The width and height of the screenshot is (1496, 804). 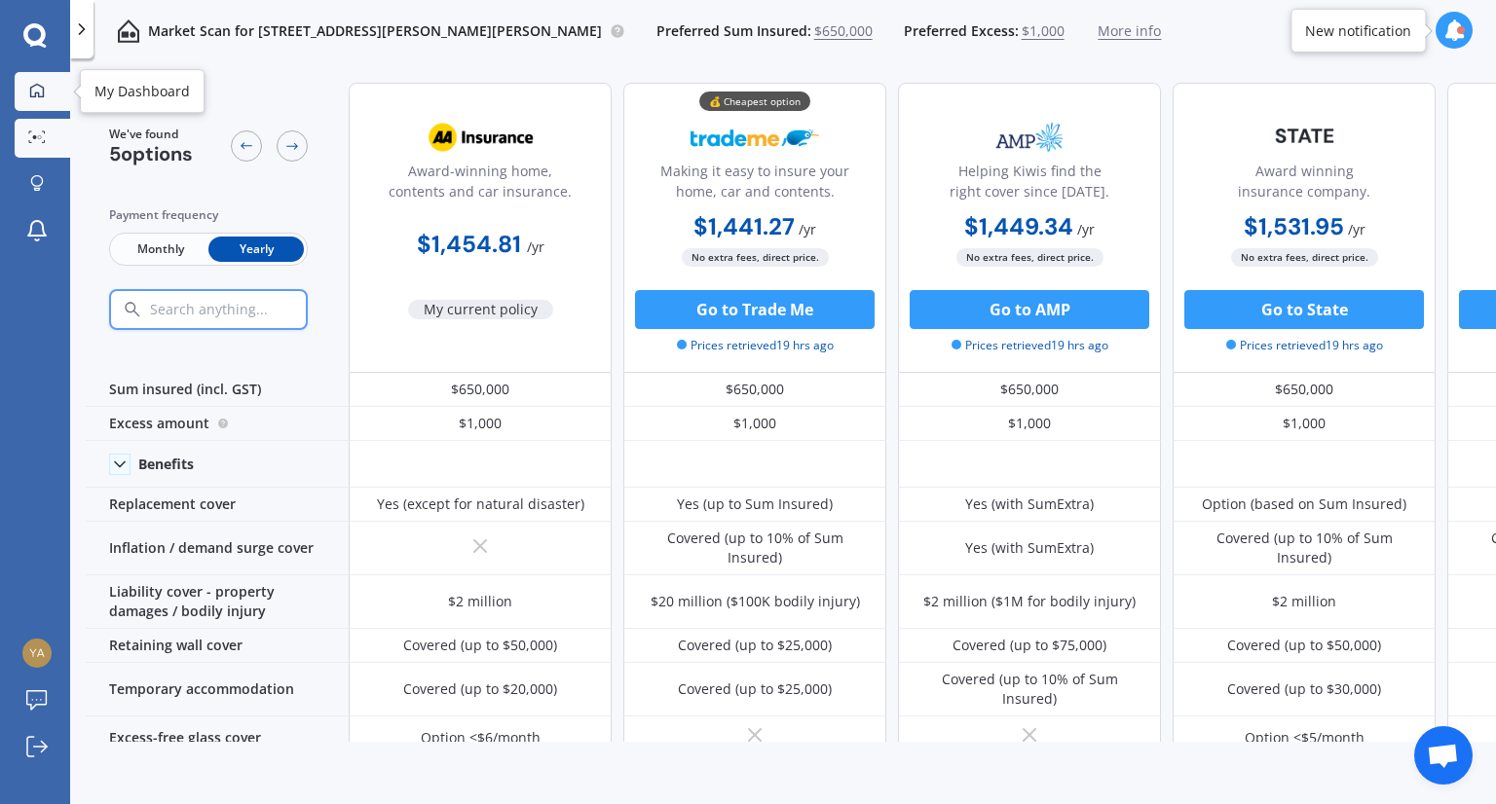 I want to click on button: Go to State, so click(x=1304, y=310).